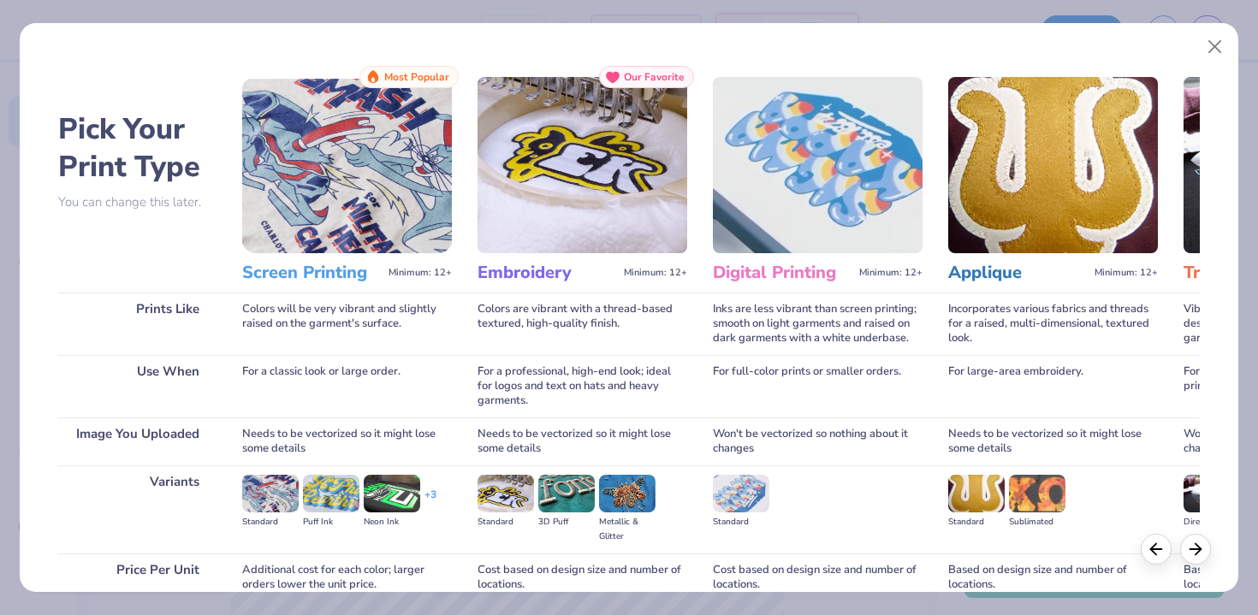 Image resolution: width=1258 pixels, height=615 pixels. I want to click on div: Metallic & Glitter, so click(627, 530).